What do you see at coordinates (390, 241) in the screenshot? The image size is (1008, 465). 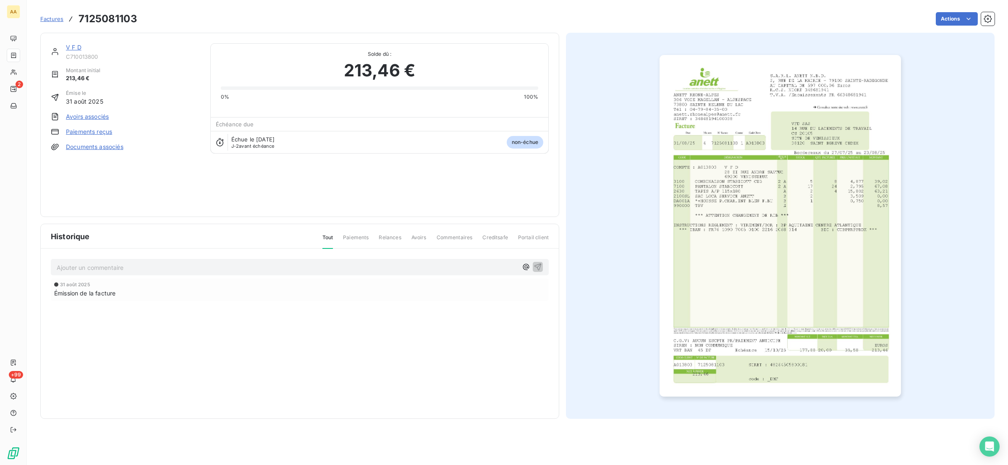 I see `span: Relances` at bounding box center [390, 241].